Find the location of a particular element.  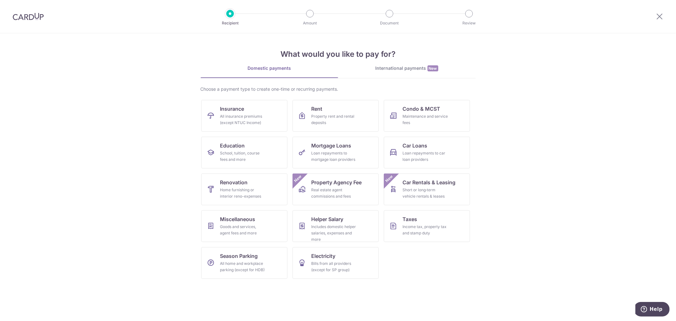

span: Property Agency Fee is located at coordinates (337, 182).